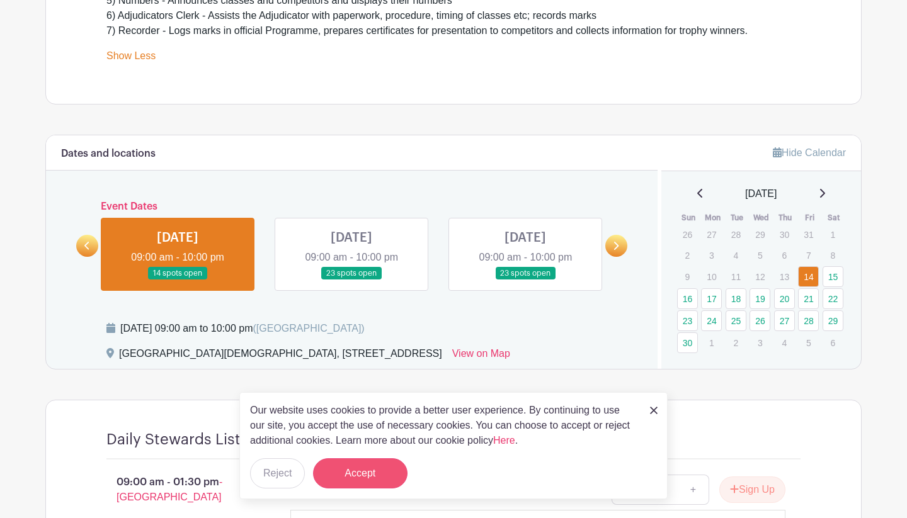 The width and height of the screenshot is (907, 518). Describe the element at coordinates (761, 218) in the screenshot. I see `th: Wed` at that location.